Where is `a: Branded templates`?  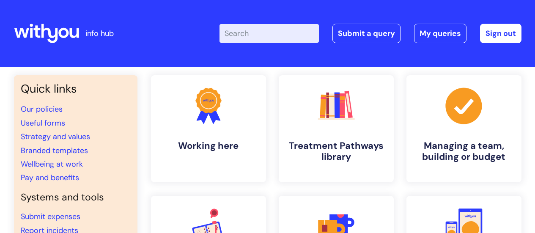
a: Branded templates is located at coordinates (54, 151).